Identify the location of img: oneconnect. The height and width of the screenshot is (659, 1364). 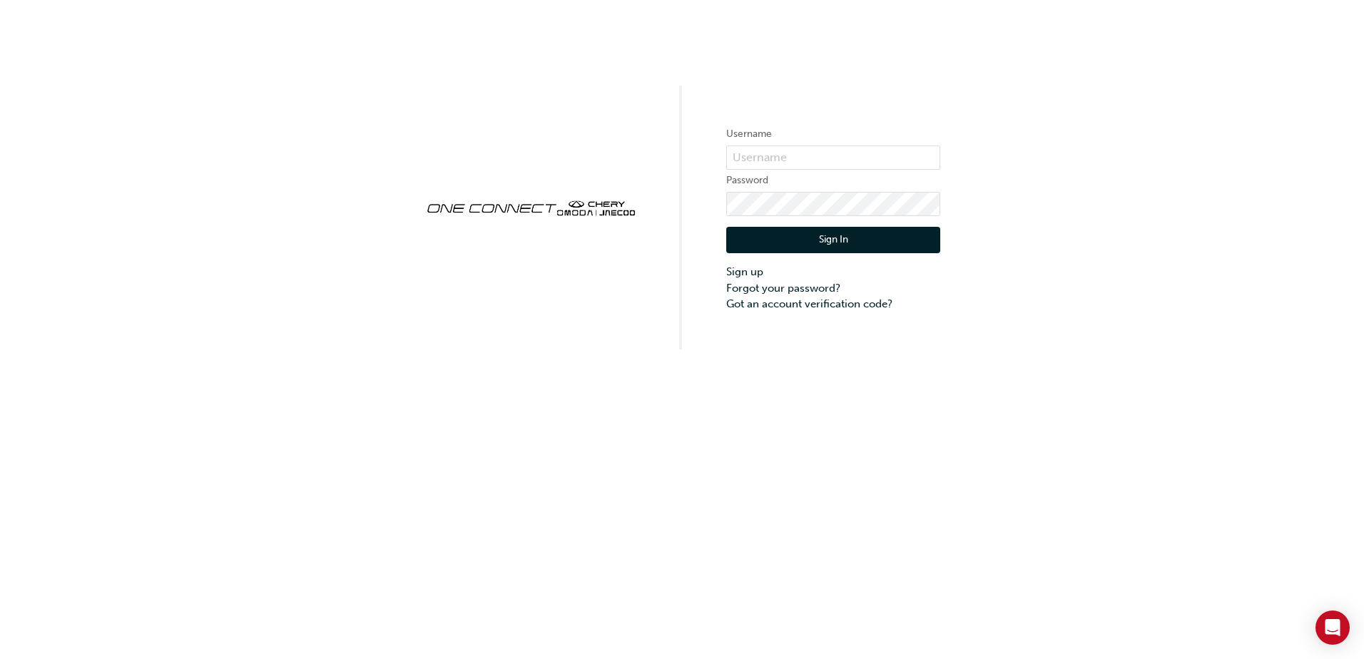
(531, 207).